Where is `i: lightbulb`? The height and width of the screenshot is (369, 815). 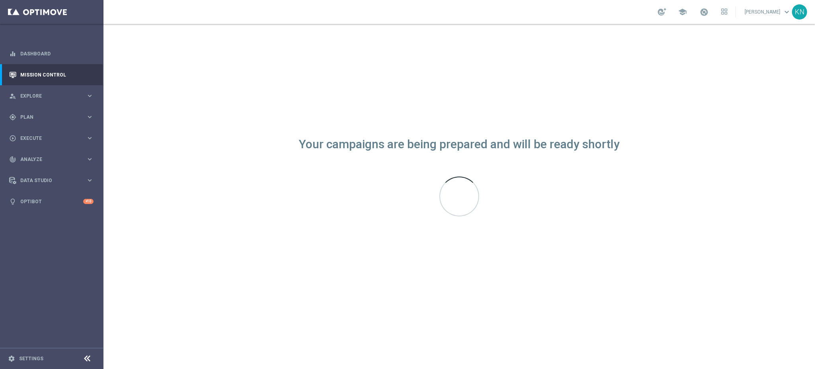
i: lightbulb is located at coordinates (13, 201).